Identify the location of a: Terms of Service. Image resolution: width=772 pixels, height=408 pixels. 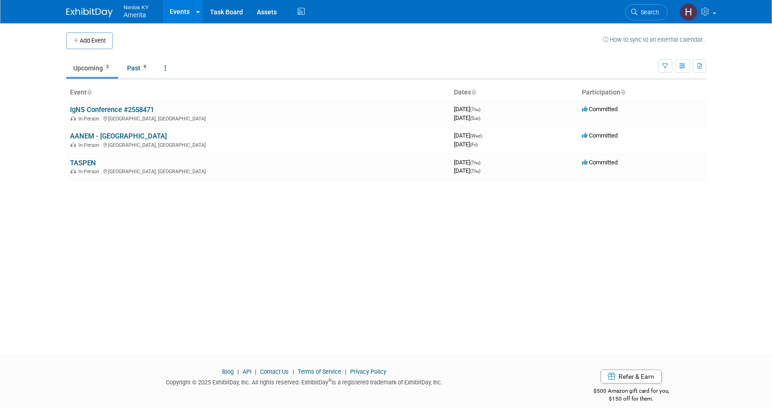
(319, 372).